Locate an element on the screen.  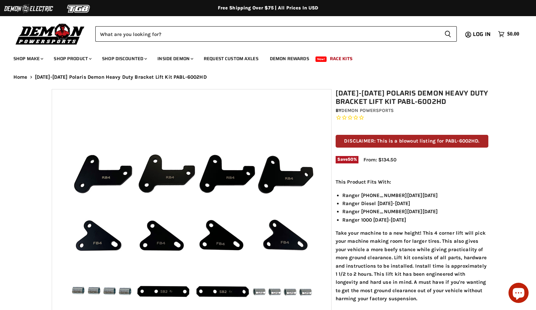
a: Shop Make is located at coordinates (28, 58).